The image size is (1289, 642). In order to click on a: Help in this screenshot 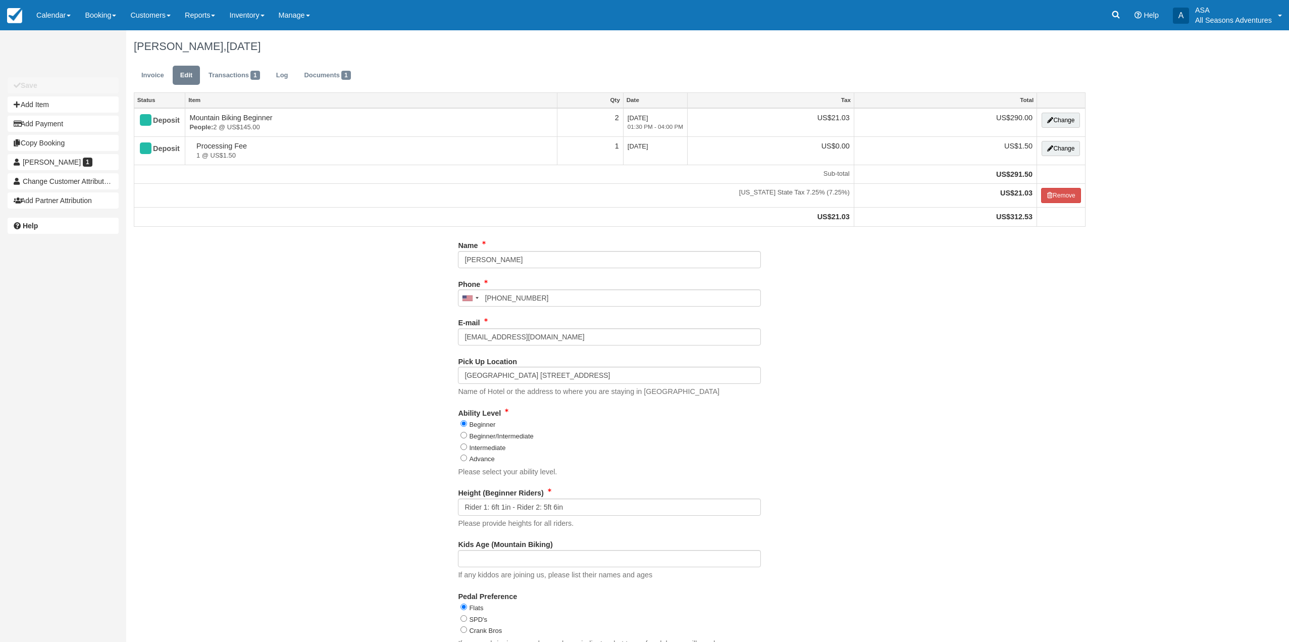, I will do `click(63, 226)`.